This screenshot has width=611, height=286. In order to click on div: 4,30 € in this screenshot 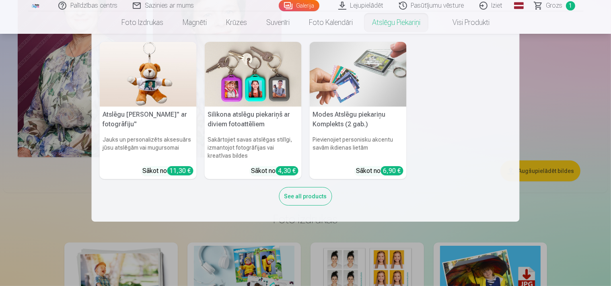, I will do `click(287, 171)`.